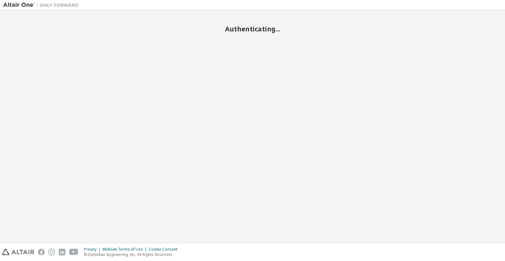 This screenshot has width=505, height=261. Describe the element at coordinates (93, 250) in the screenshot. I see `div: Privacy` at that location.